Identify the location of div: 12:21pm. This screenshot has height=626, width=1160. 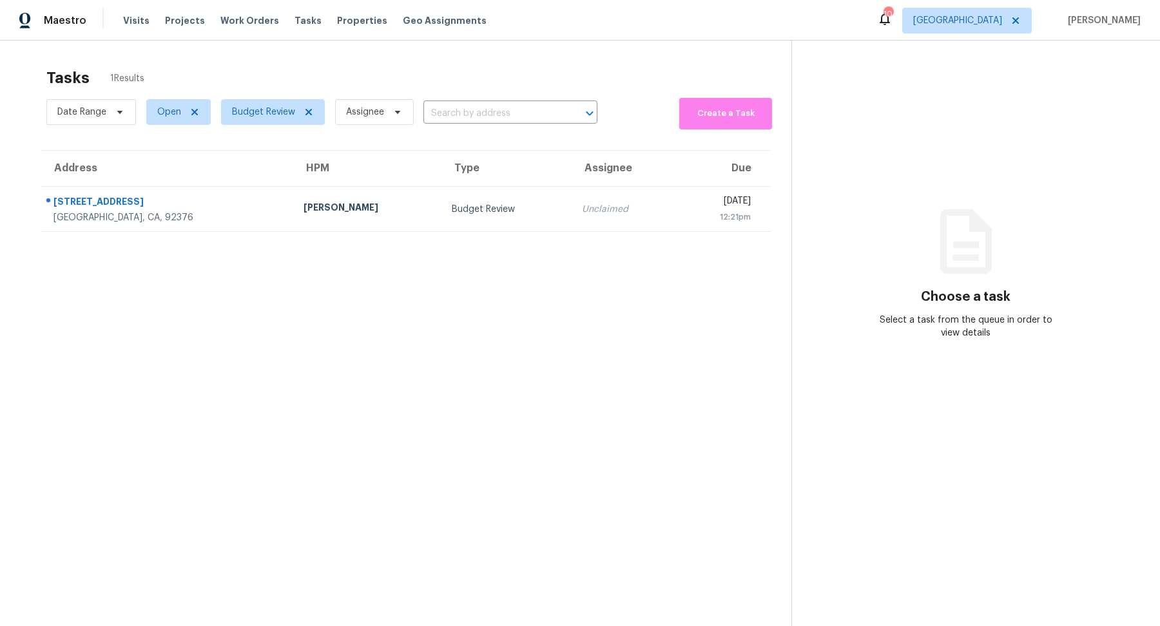
(718, 217).